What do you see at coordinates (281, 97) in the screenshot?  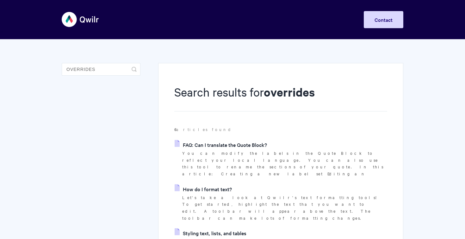 I see `h1: Search results for` at bounding box center [281, 97].